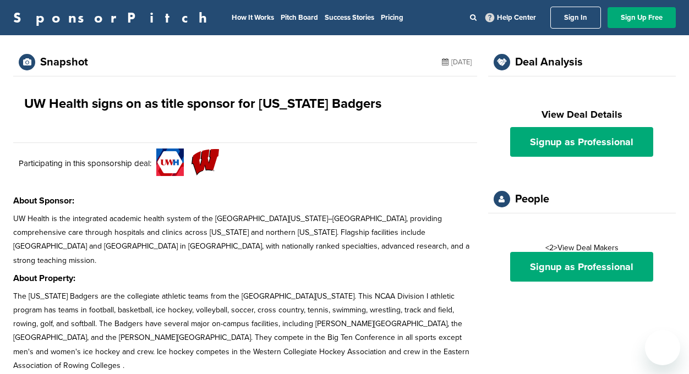  What do you see at coordinates (245, 201) in the screenshot?
I see `h3: About Sponsor:` at bounding box center [245, 201].